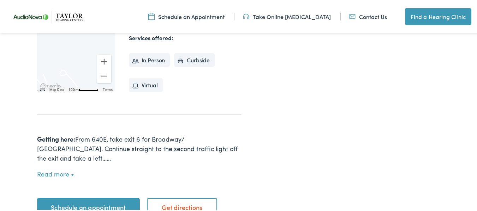 The image size is (477, 211). What do you see at coordinates (57, 89) in the screenshot?
I see `button: Map Data` at bounding box center [57, 89].